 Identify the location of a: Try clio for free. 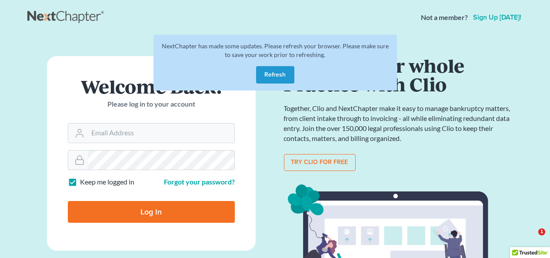
(319, 163).